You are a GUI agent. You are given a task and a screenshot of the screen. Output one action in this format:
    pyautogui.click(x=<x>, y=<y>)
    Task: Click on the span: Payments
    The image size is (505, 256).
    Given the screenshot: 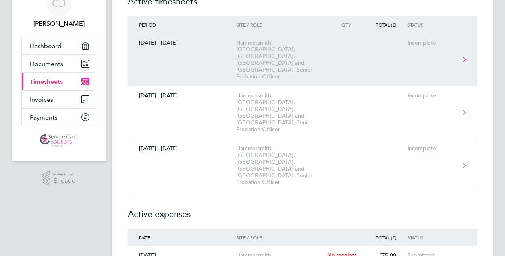 What is the action you would take?
    pyautogui.click(x=44, y=117)
    